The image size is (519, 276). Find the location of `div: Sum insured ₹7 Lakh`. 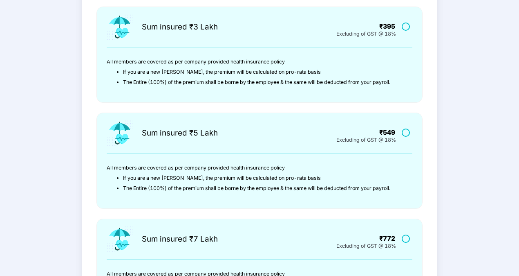

div: Sum insured ₹7 Lakh is located at coordinates (180, 240).